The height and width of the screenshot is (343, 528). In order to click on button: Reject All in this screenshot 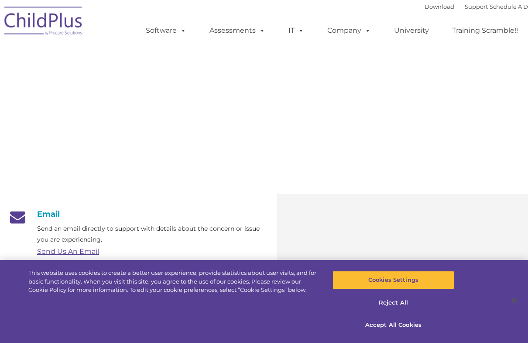, I will do `click(393, 302)`.